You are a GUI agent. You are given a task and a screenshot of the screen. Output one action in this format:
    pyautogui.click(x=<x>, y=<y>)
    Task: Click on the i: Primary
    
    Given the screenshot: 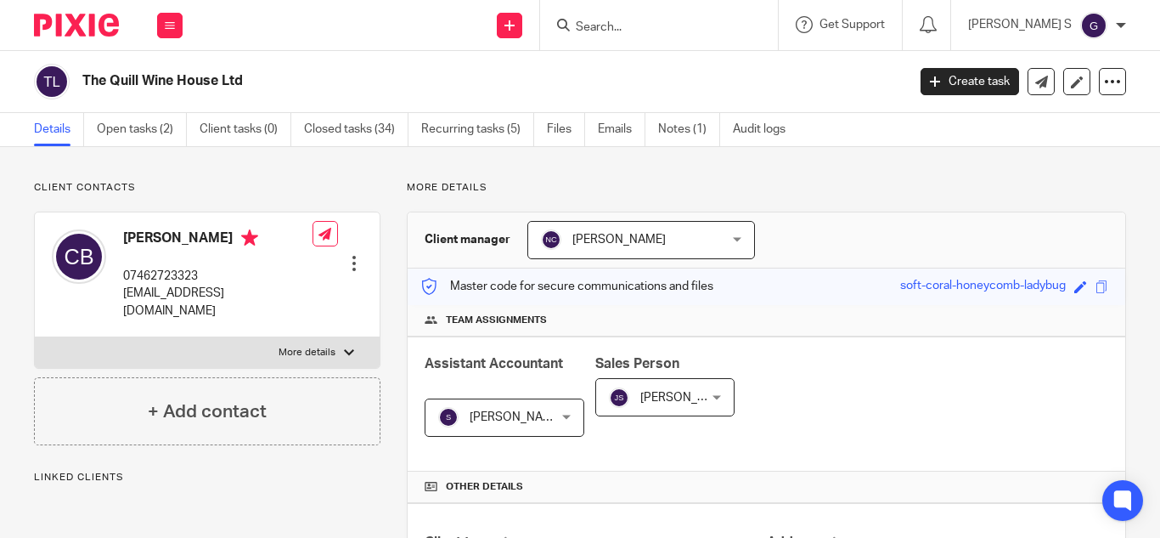 What is the action you would take?
    pyautogui.click(x=250, y=238)
    